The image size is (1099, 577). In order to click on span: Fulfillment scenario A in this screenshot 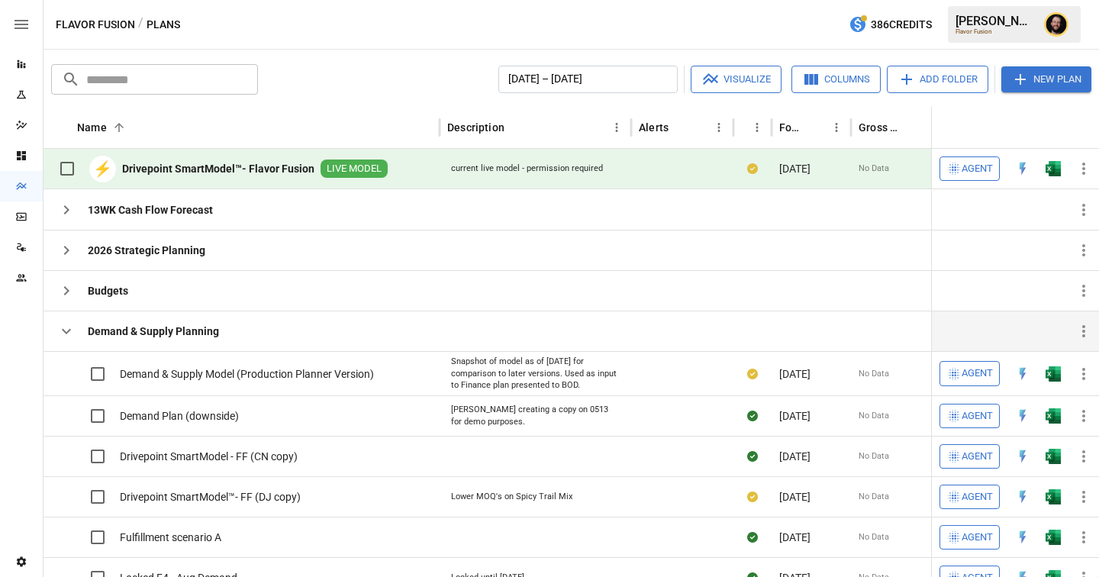, I will do `click(170, 537)`.